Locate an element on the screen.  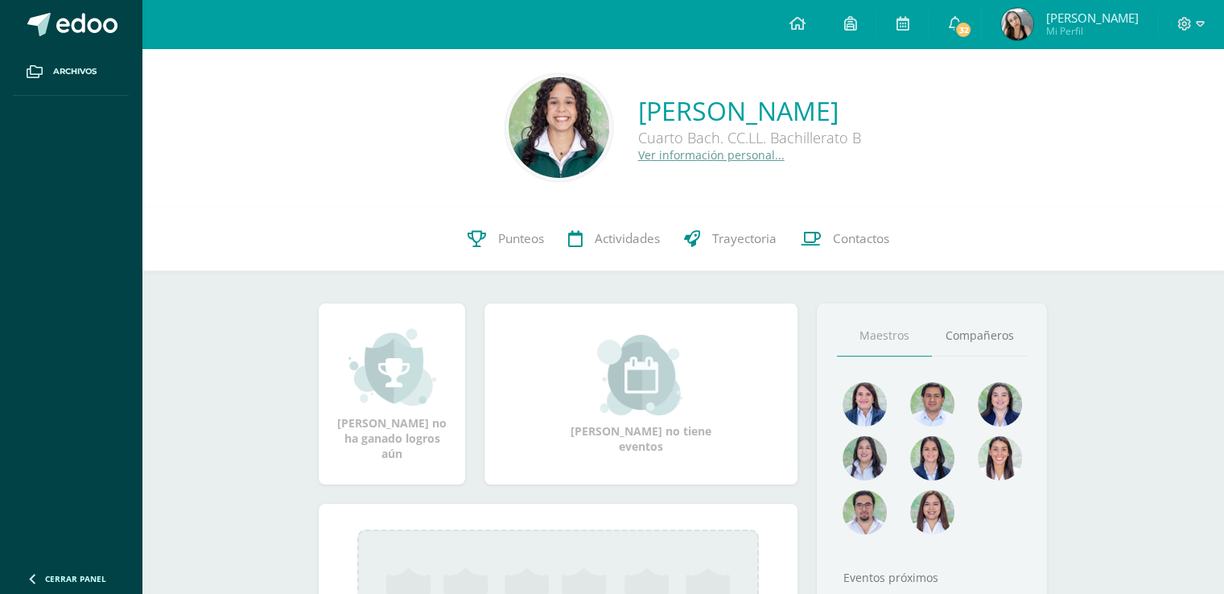
a: Contactos is located at coordinates (845, 239).